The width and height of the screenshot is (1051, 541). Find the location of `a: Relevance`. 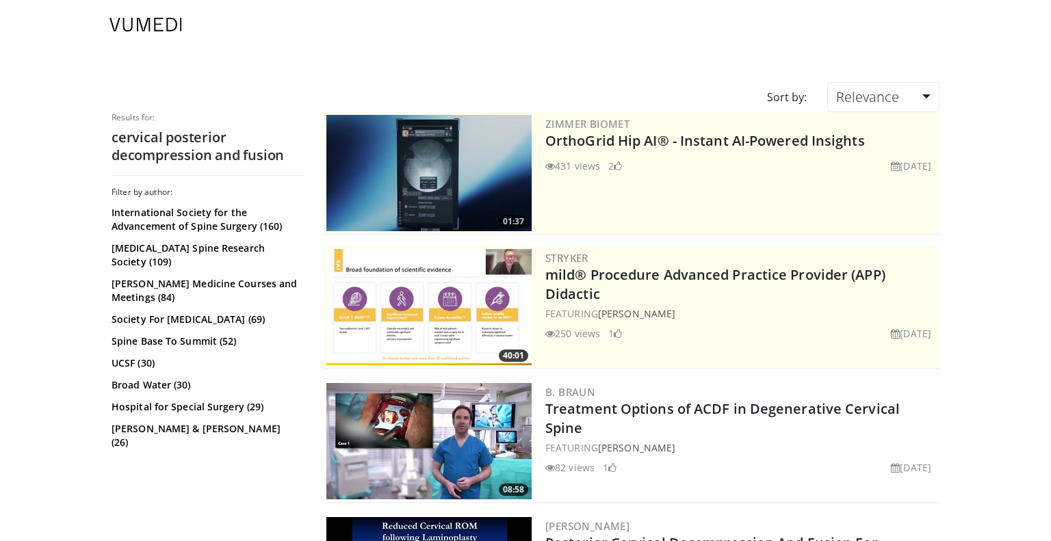

a: Relevance is located at coordinates (883, 97).